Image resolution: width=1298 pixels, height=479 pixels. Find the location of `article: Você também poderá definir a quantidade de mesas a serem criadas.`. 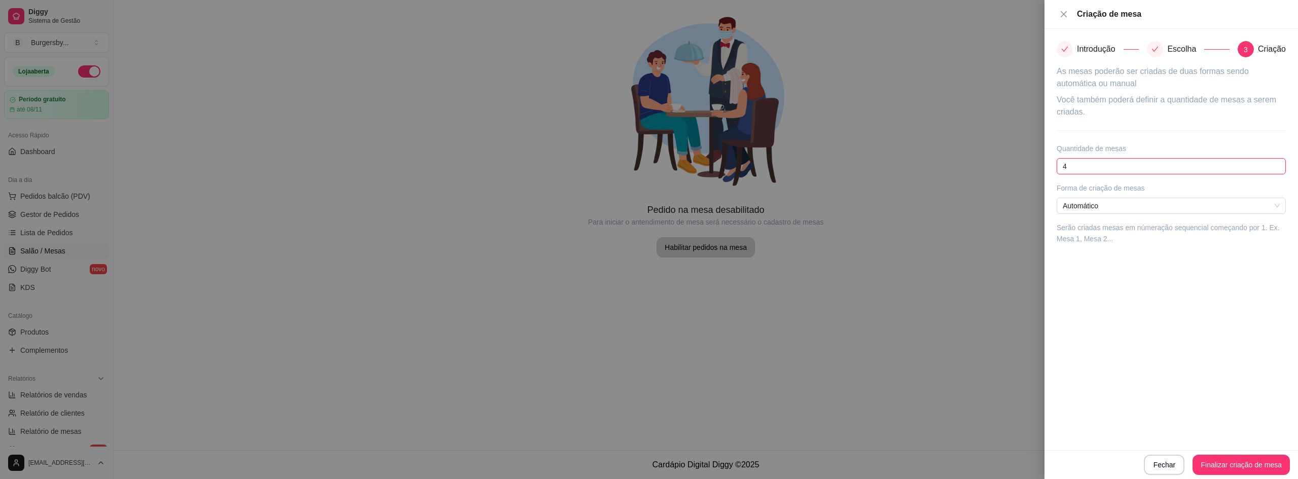

article: Você também poderá definir a quantidade de mesas a serem criadas. is located at coordinates (1171, 106).